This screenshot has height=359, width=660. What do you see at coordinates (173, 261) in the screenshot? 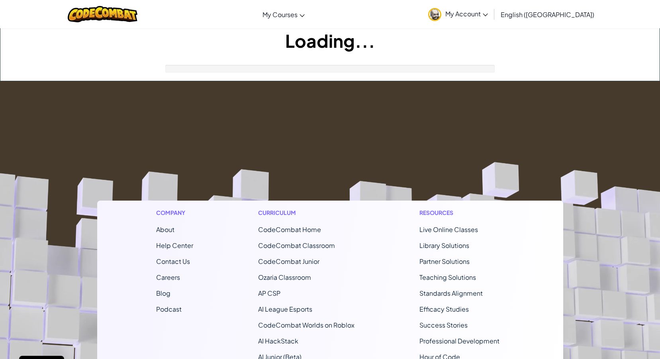
I see `span: Contact Us` at bounding box center [173, 261].